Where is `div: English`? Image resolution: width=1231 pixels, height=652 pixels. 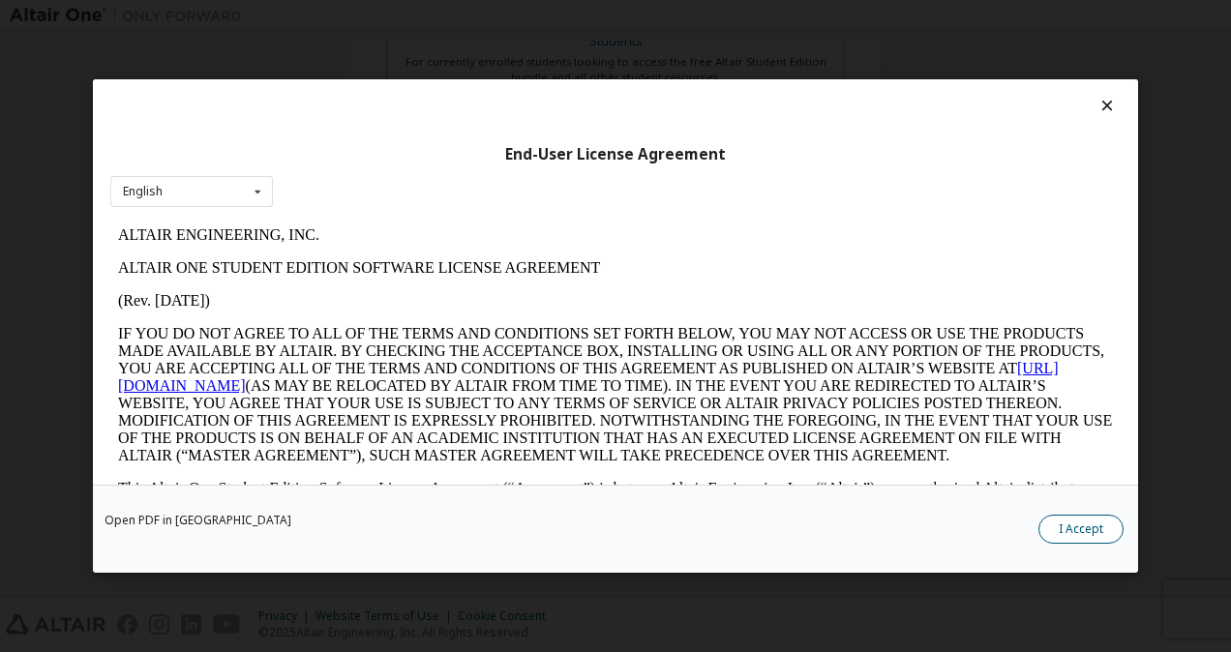 div: English is located at coordinates (142, 192).